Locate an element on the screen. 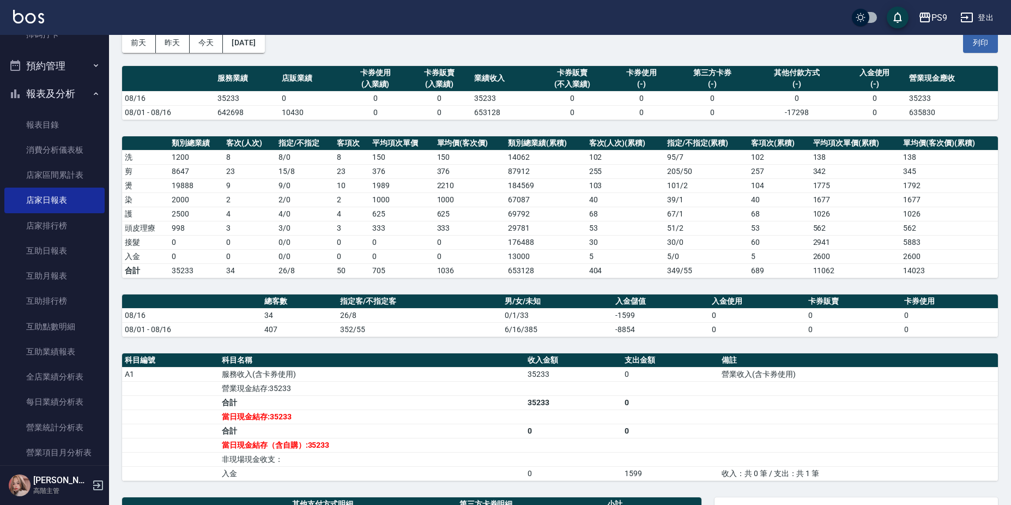 The height and width of the screenshot is (505, 1011). td: 2600 is located at coordinates (855, 256).